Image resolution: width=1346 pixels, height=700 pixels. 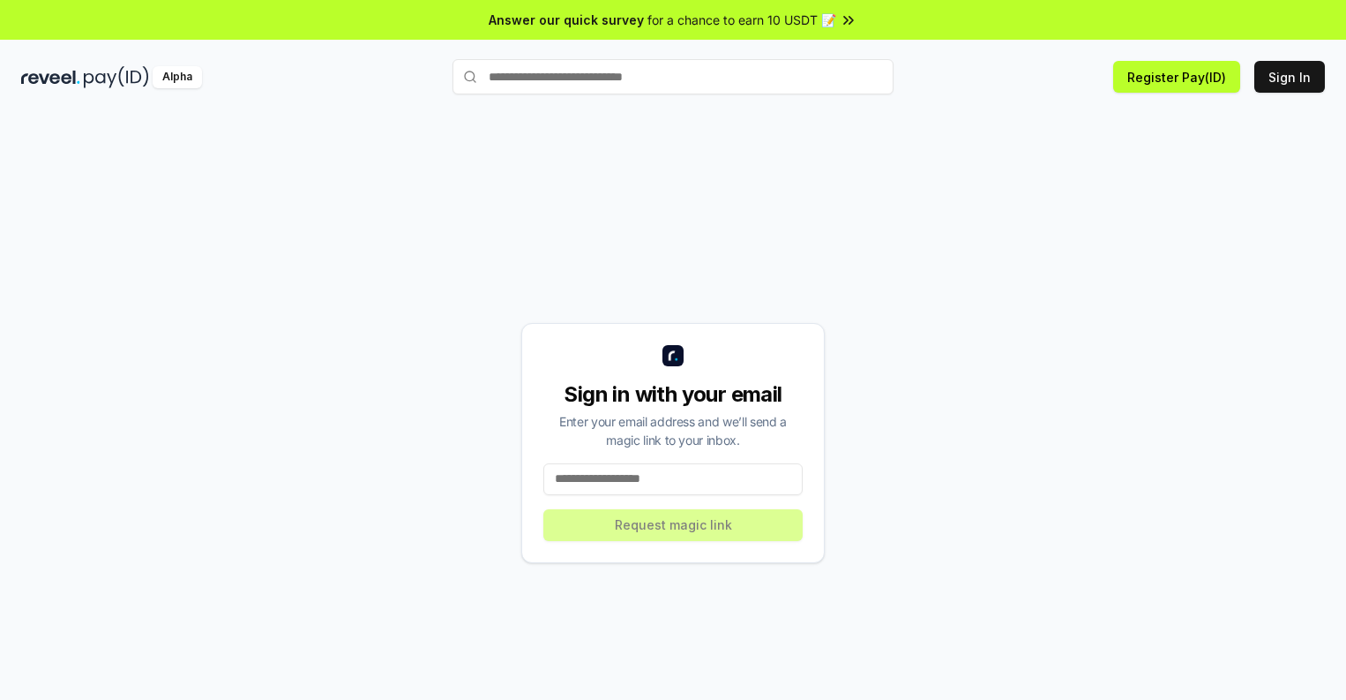 What do you see at coordinates (742, 19) in the screenshot?
I see `span: for a chance to earn 10 USDT 📝` at bounding box center [742, 19].